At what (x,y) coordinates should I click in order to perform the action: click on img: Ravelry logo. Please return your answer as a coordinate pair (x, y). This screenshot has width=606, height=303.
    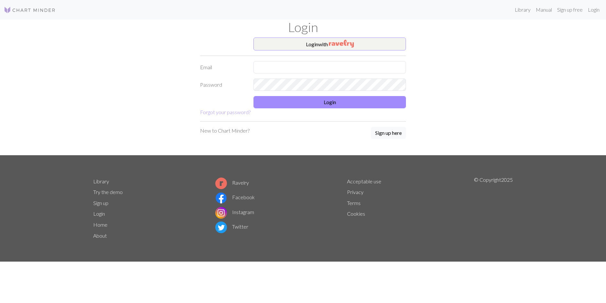
    Looking at the image, I should click on (221, 184).